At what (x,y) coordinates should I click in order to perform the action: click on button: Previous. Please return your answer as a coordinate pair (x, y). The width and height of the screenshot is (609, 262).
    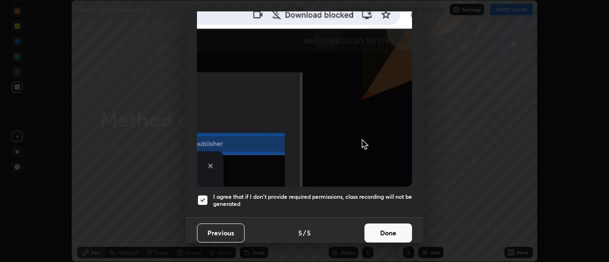
    Looking at the image, I should click on (221, 233).